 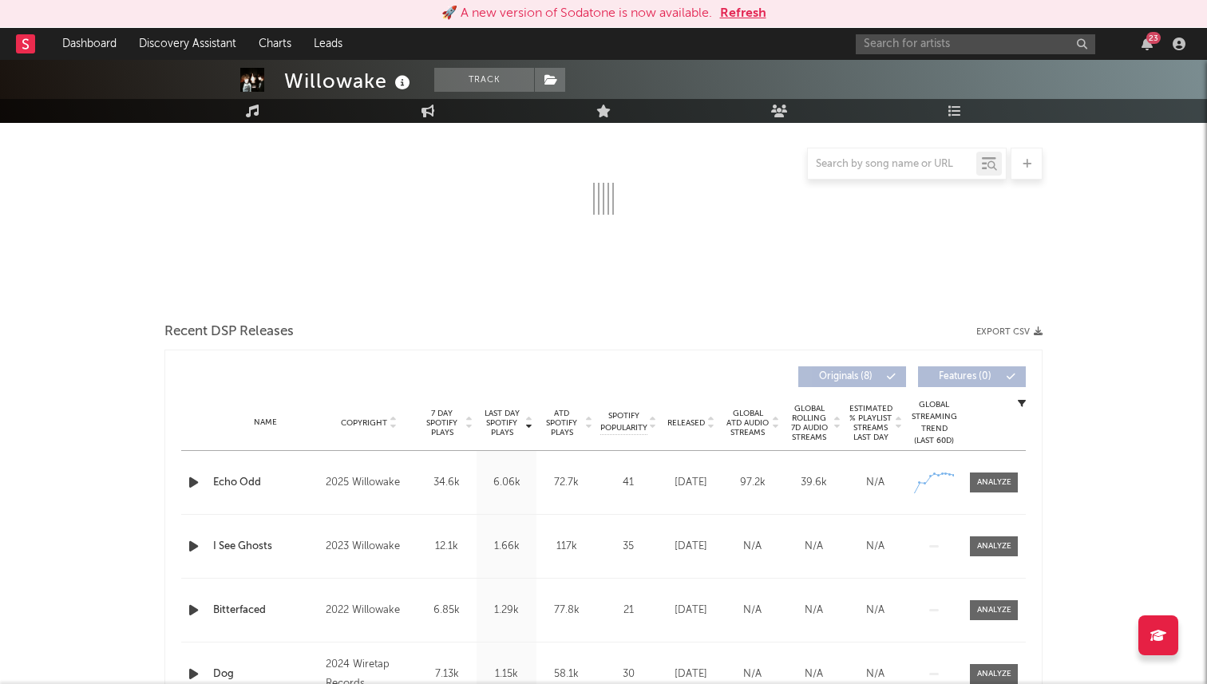 What do you see at coordinates (506, 547) in the screenshot?
I see `div: 1.66k` at bounding box center [506, 547].